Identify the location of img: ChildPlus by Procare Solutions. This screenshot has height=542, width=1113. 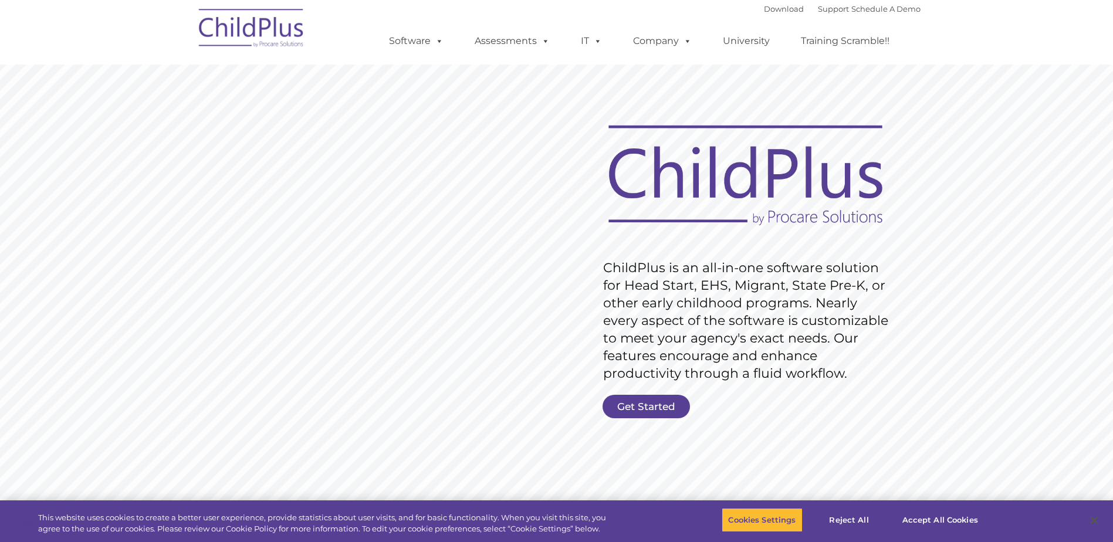
(252, 30).